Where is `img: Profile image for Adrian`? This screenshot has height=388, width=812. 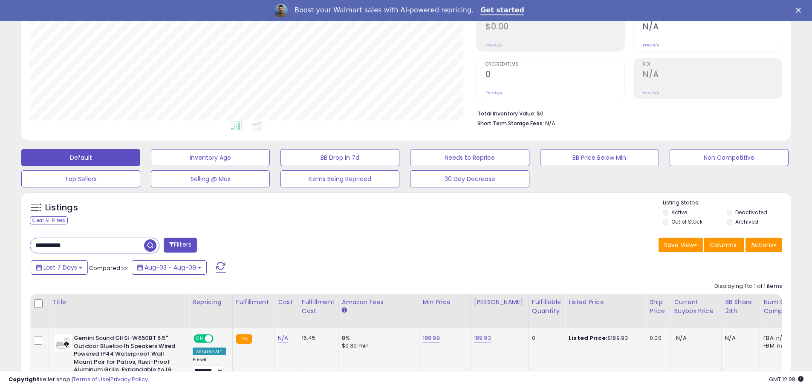
img: Profile image for Adrian is located at coordinates (281, 11).